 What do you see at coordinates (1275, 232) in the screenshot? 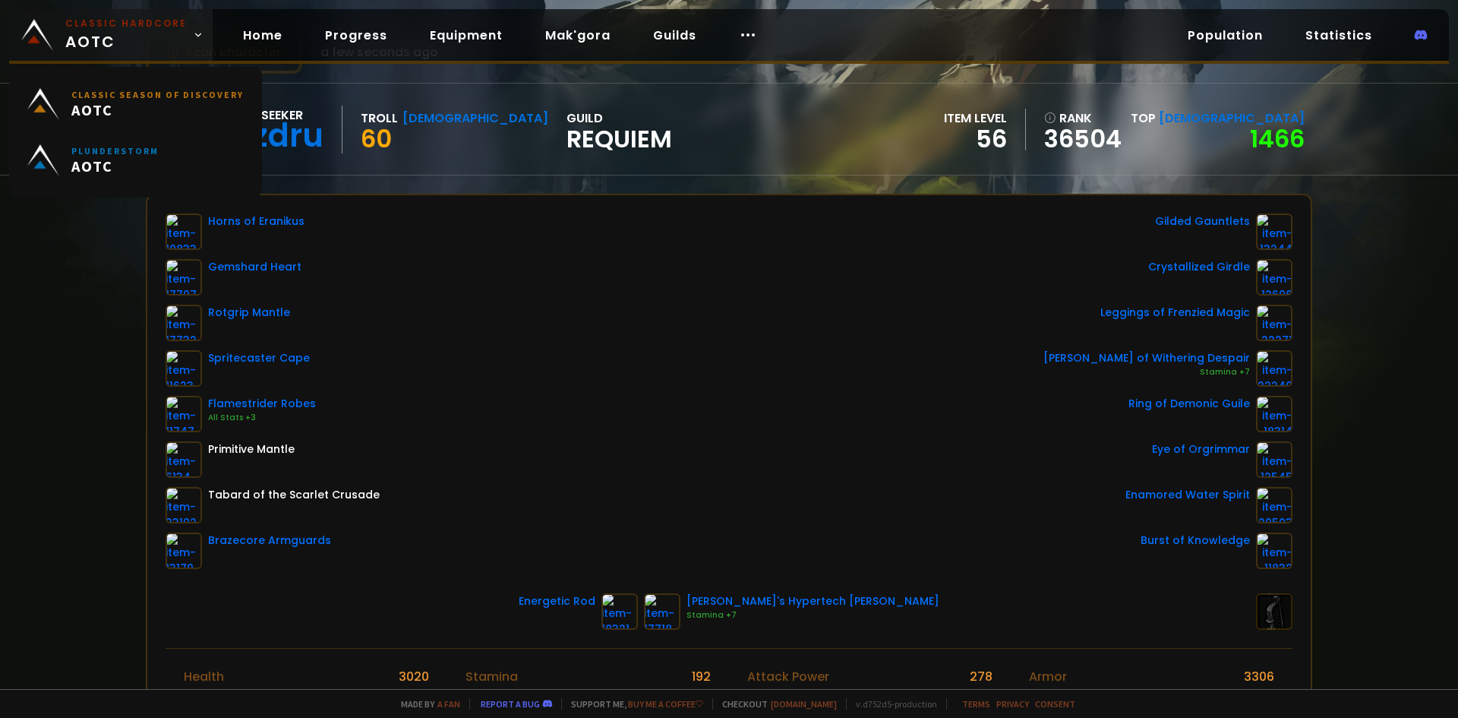
I see `img: item-13244` at bounding box center [1275, 232].